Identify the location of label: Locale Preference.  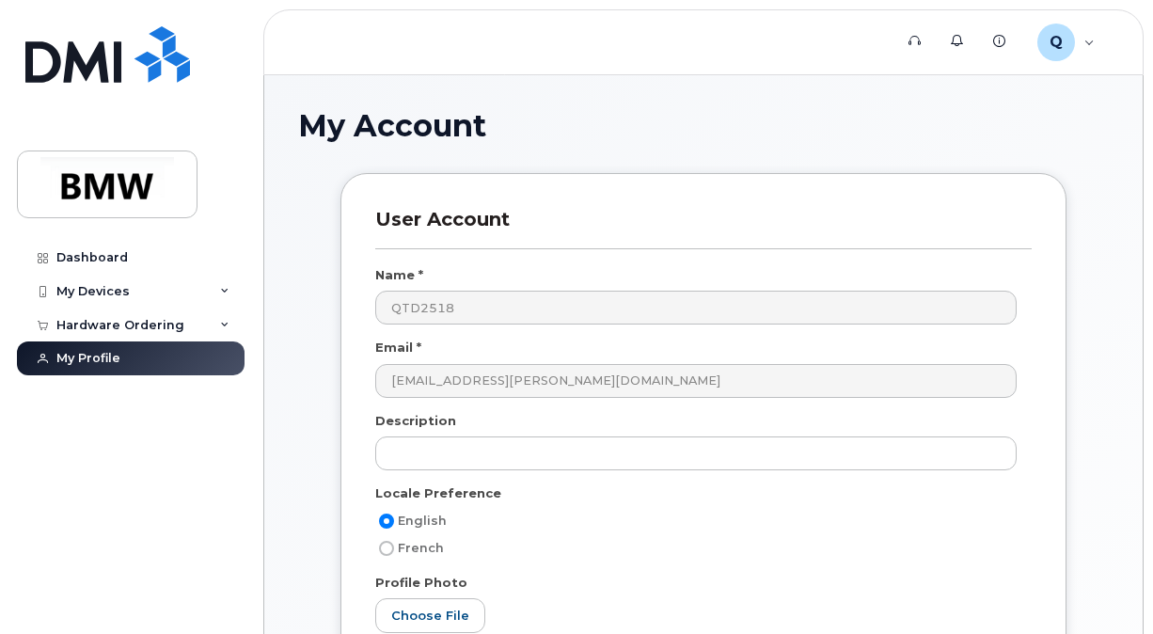
(438, 493).